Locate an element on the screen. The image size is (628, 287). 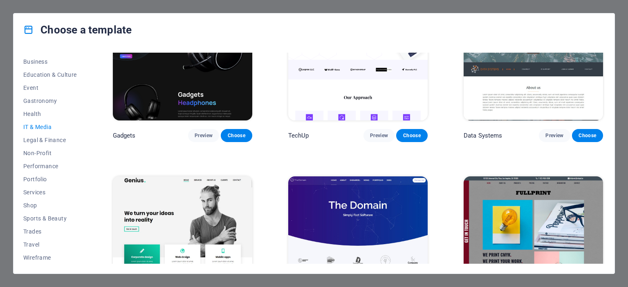
span: Travel is located at coordinates (50, 245).